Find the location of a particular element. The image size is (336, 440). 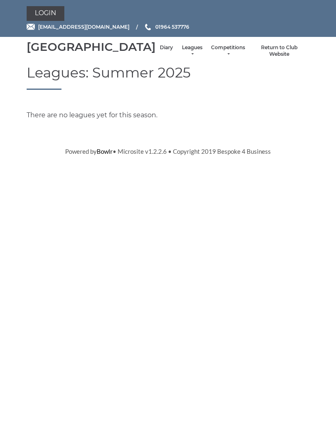

a: Leagues is located at coordinates (192, 51).